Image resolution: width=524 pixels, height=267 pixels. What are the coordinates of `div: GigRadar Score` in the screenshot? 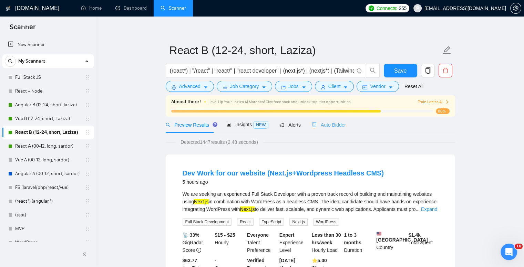 It's located at (197, 243).